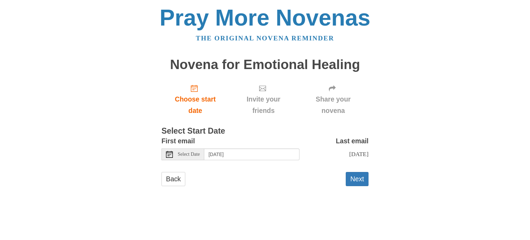 The image size is (530, 240). I want to click on button: Next, so click(357, 179).